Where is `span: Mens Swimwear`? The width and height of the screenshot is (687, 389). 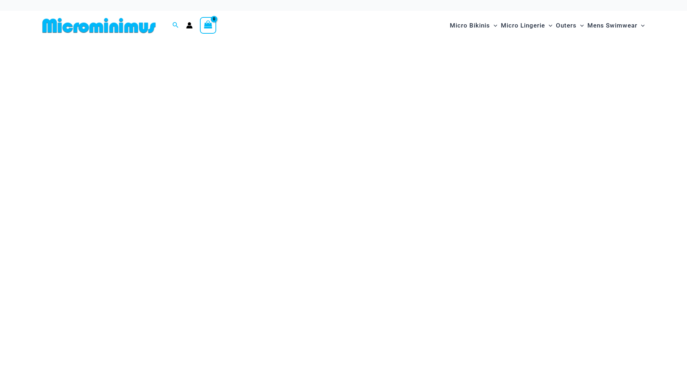
span: Mens Swimwear is located at coordinates (613, 25).